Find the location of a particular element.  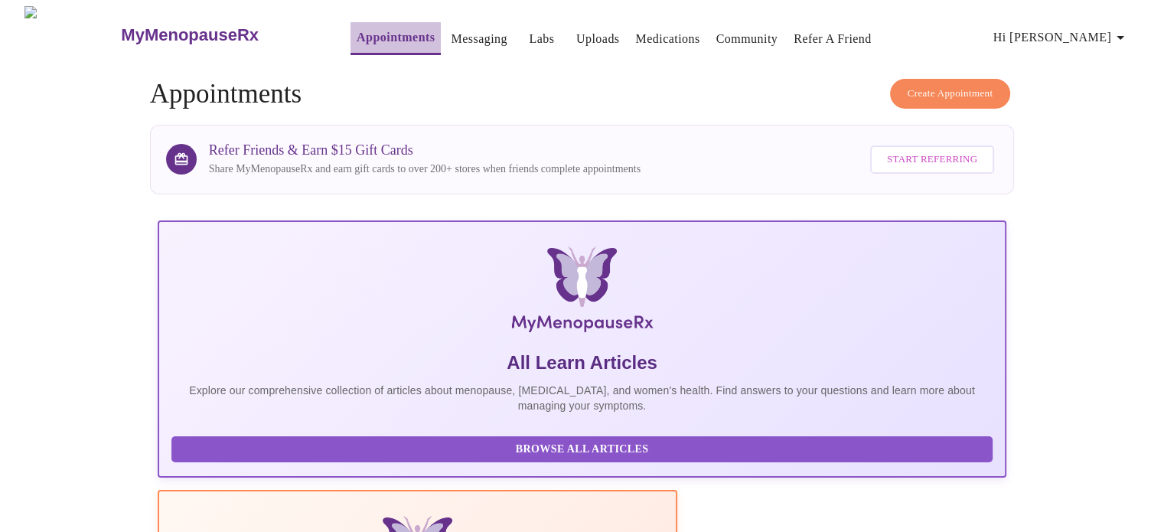

a: Uploads is located at coordinates (597, 39).